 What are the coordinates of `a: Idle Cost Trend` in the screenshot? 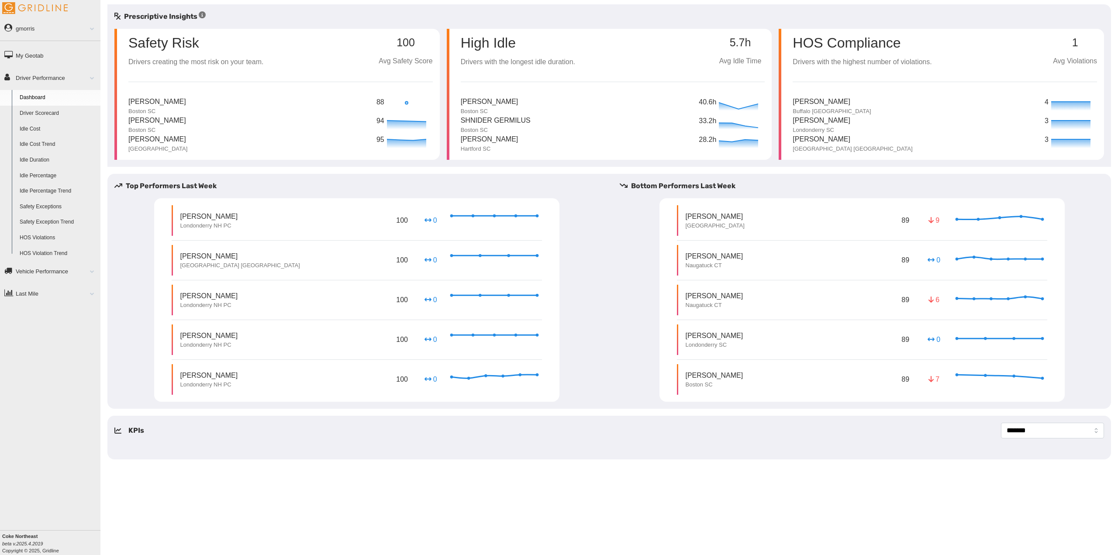 It's located at (58, 145).